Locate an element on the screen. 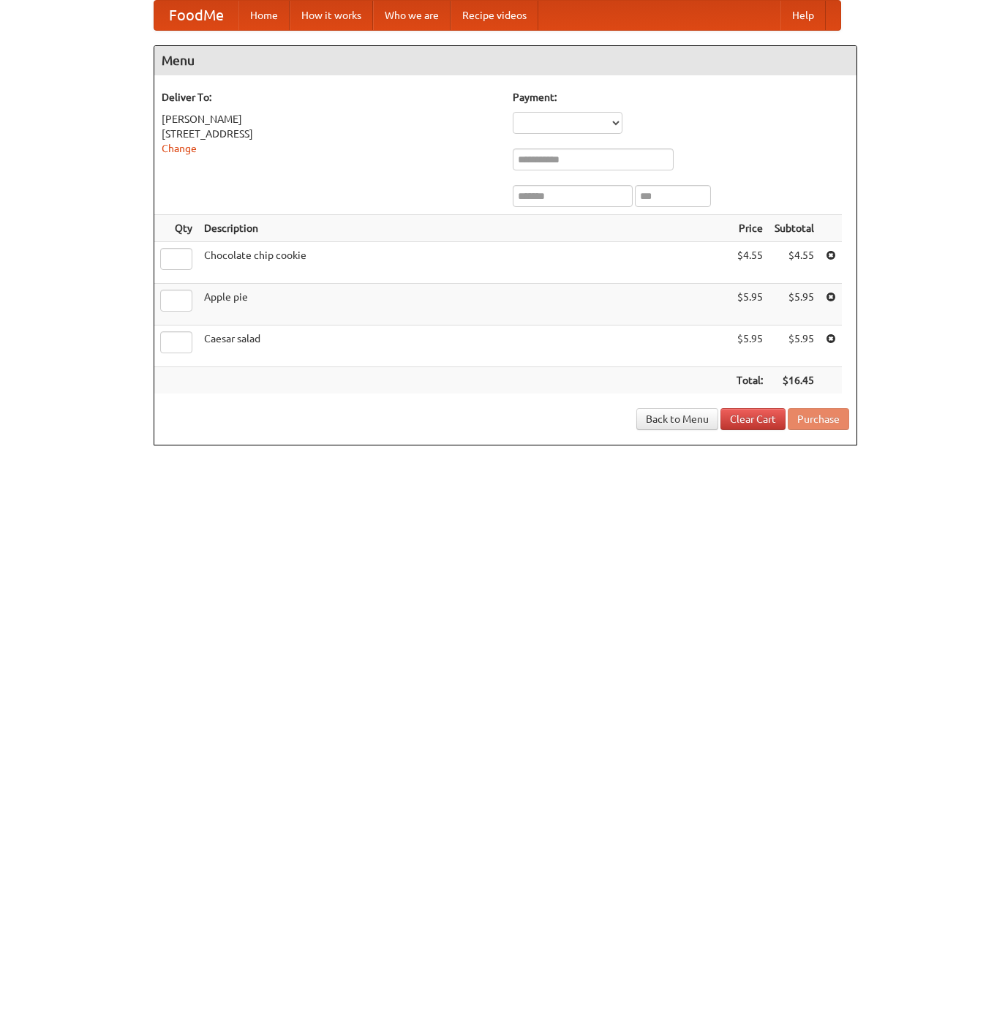  th: Subtotal is located at coordinates (794, 228).